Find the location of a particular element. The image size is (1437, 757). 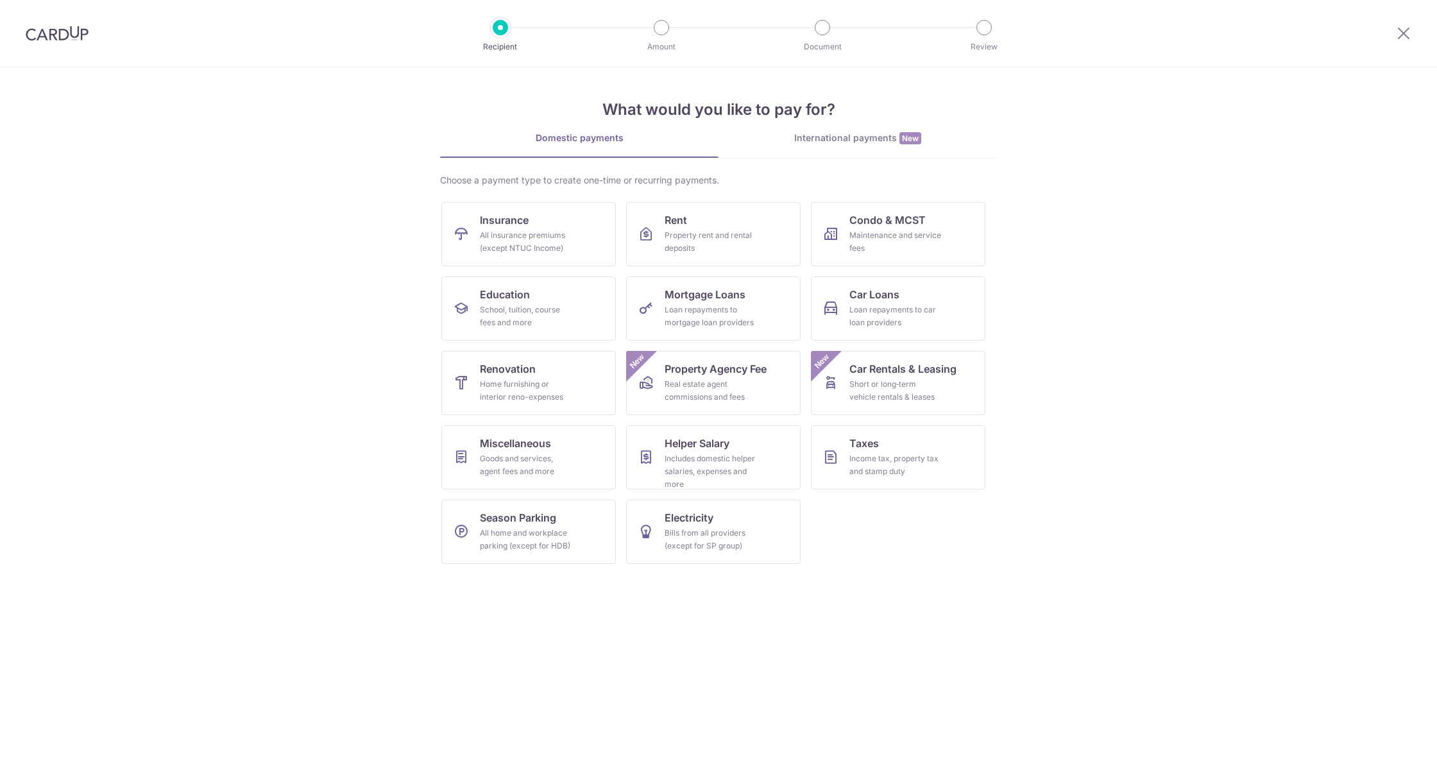

span: Car Rentals & Leasing is located at coordinates (902, 369).